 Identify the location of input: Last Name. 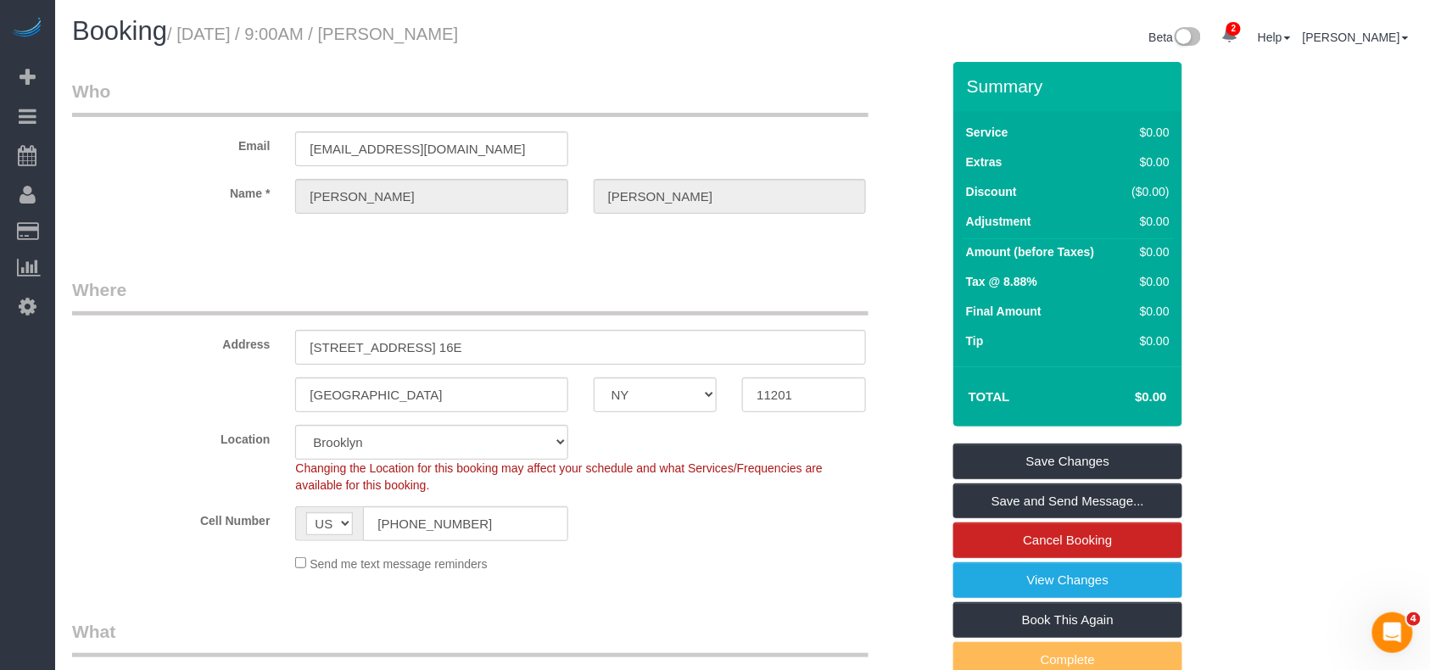
(730, 196).